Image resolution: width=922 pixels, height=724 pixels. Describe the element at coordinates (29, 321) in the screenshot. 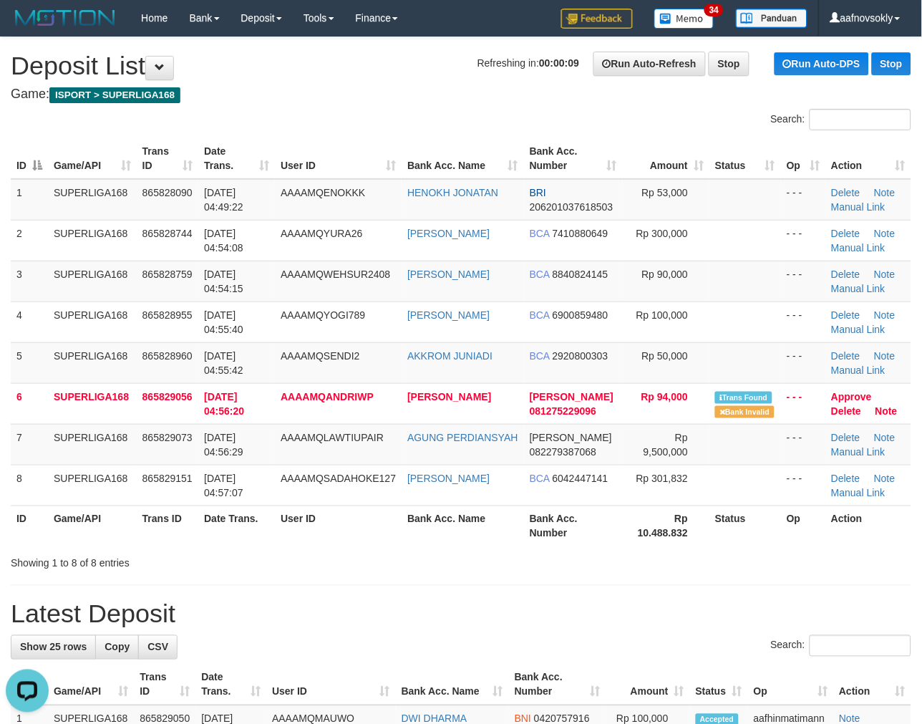

I see `td: 4` at that location.